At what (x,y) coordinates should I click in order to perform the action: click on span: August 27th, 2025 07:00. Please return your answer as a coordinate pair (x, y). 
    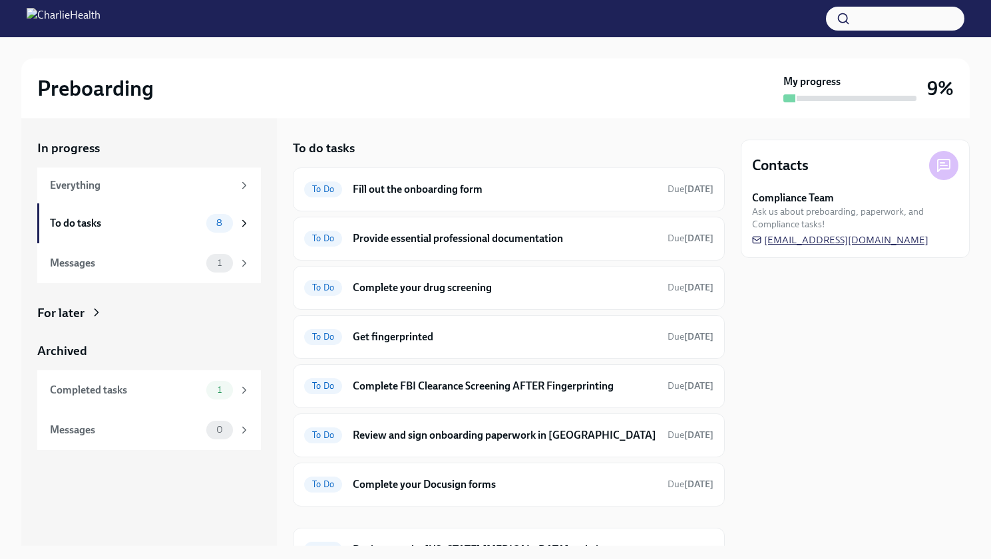
    Looking at the image, I should click on (690, 189).